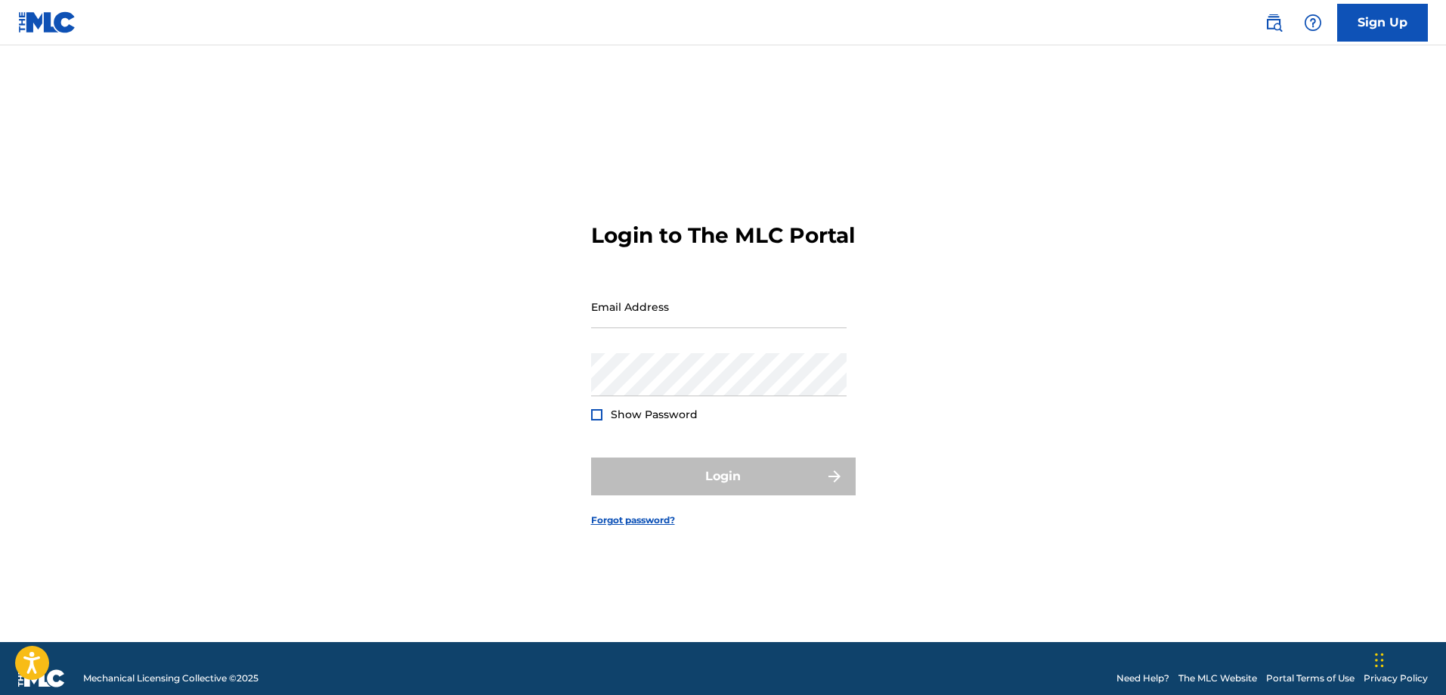 The height and width of the screenshot is (695, 1446). What do you see at coordinates (1313, 23) in the screenshot?
I see `div: Help` at bounding box center [1313, 23].